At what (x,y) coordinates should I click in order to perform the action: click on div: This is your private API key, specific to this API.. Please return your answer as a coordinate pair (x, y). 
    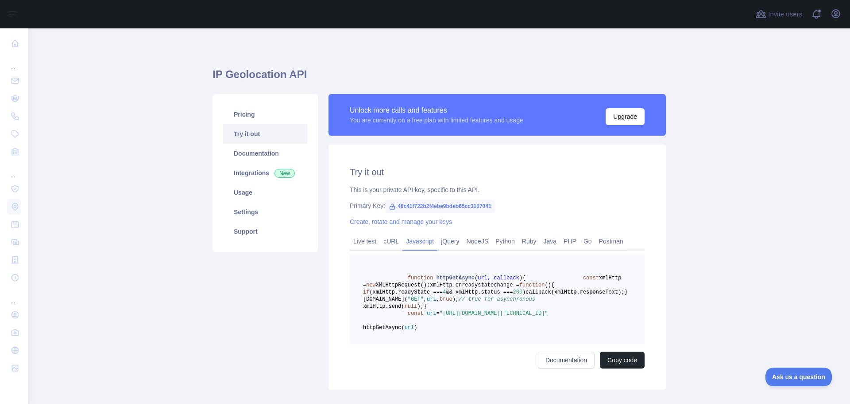
    Looking at the image, I should click on (497, 190).